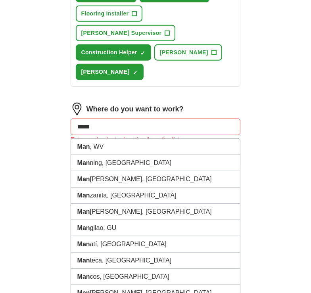 Image resolution: width=311 pixels, height=293 pixels. Describe the element at coordinates (109, 13) in the screenshot. I see `button: Flooring Installer` at that location.